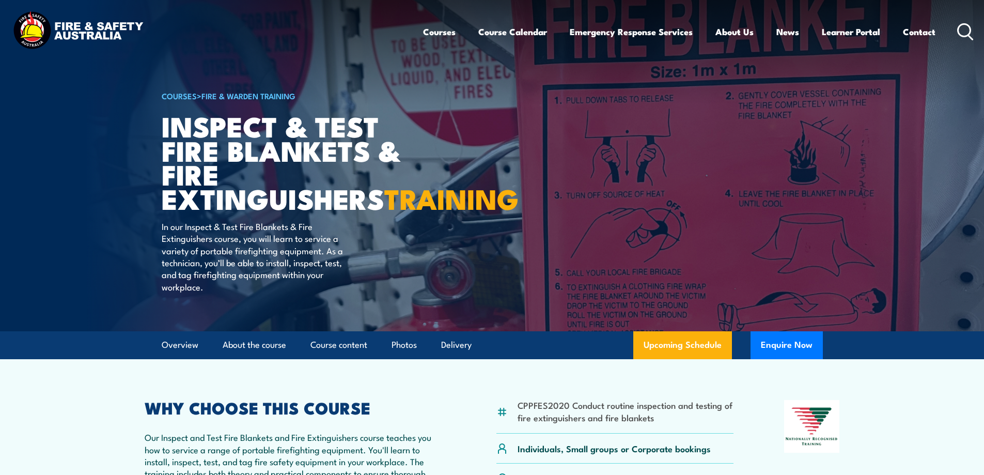  What do you see at coordinates (626, 411) in the screenshot?
I see `li: CPPFES2020 Conduct routine inspection and testing of fire extinguishers and fire blankets` at bounding box center [626, 411].